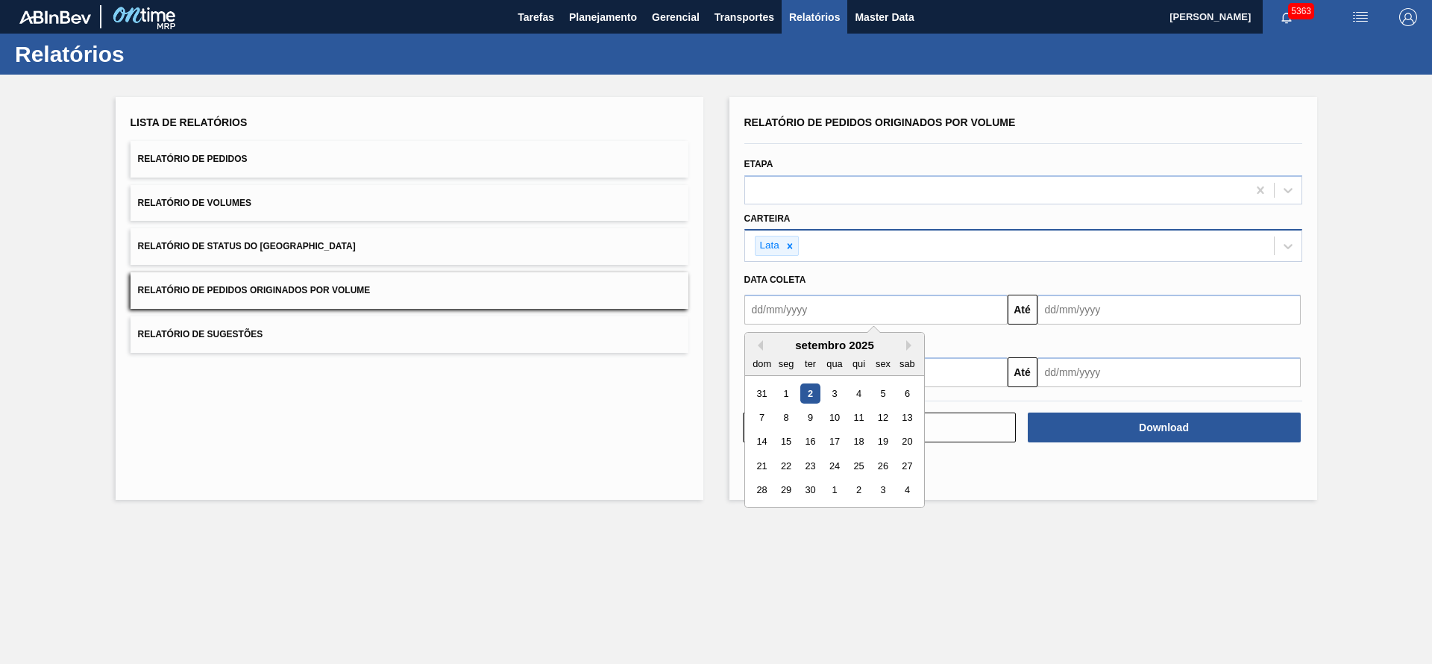 This screenshot has width=1432, height=664. What do you see at coordinates (189, 122) in the screenshot?
I see `span: Lista de Relatórios` at bounding box center [189, 122].